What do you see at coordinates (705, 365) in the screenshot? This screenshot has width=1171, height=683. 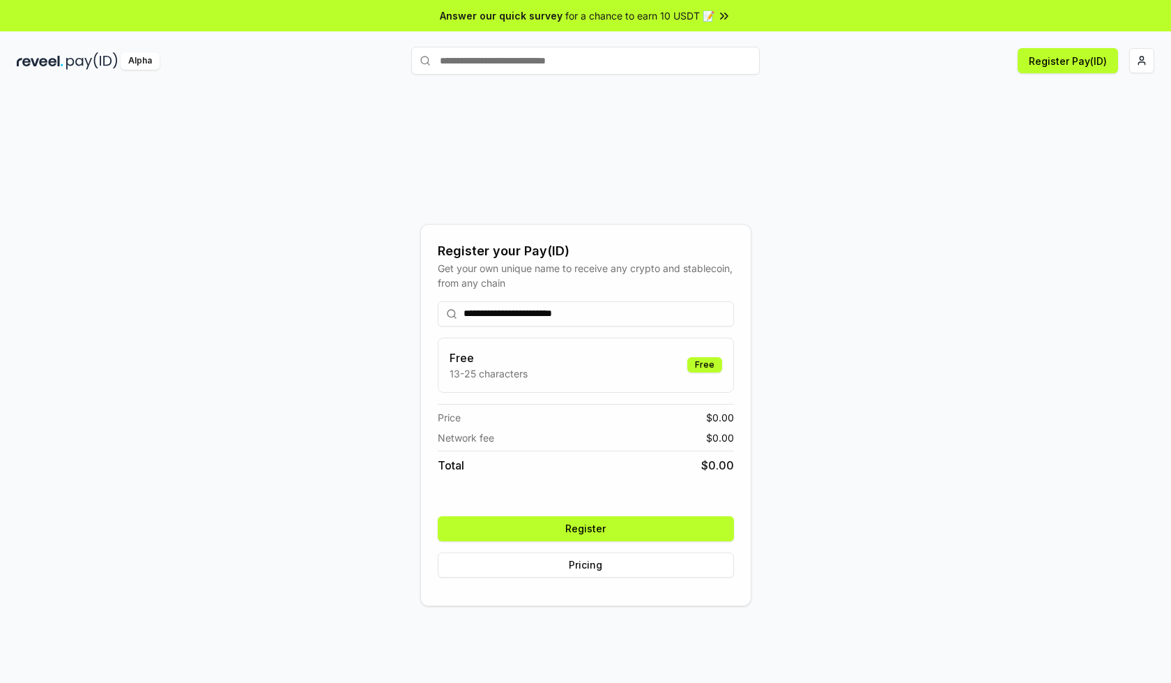 I see `div: Free` at bounding box center [705, 365].